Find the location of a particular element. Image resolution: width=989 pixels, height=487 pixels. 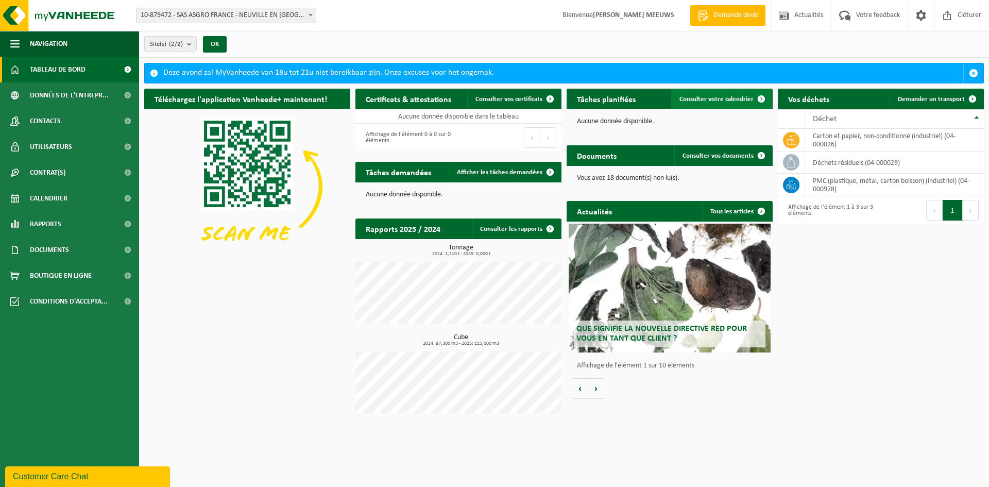

td: PMC (plastique, métal, carton boisson) (industriel) (04-000978) is located at coordinates (894, 185).